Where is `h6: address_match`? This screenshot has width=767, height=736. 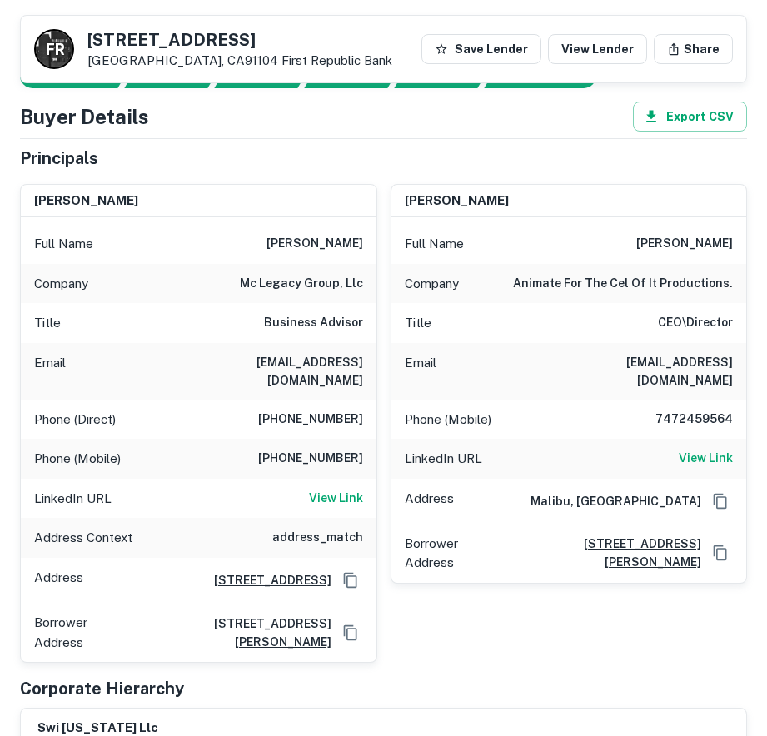
h6: address_match is located at coordinates (317, 538).